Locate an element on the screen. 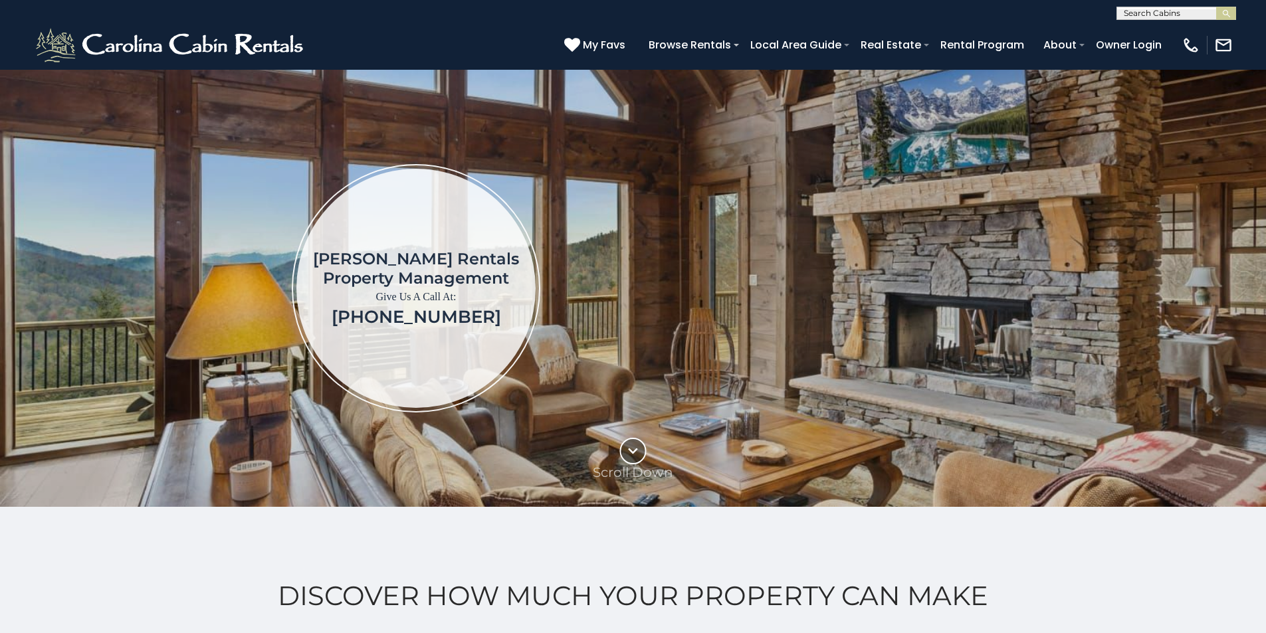 This screenshot has width=1266, height=633. a: Browse Rentals is located at coordinates (690, 45).